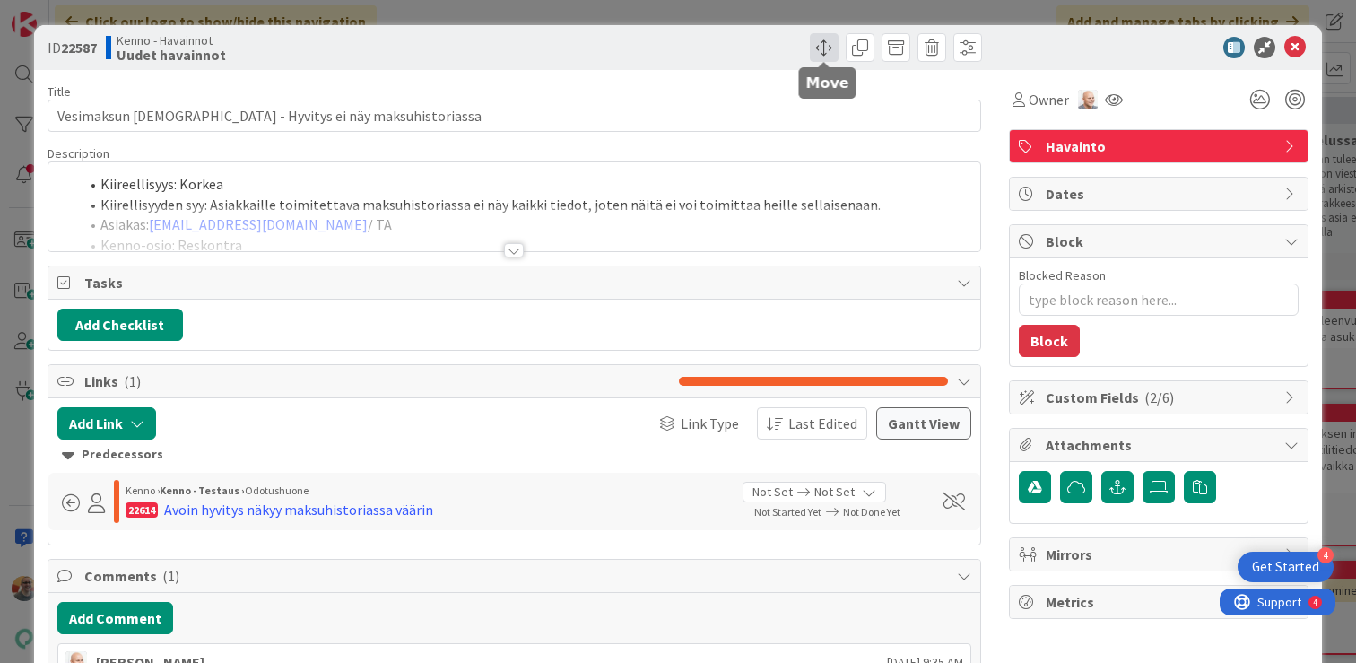  What do you see at coordinates (710, 423) in the screenshot?
I see `span: Link Type` at bounding box center [710, 423].